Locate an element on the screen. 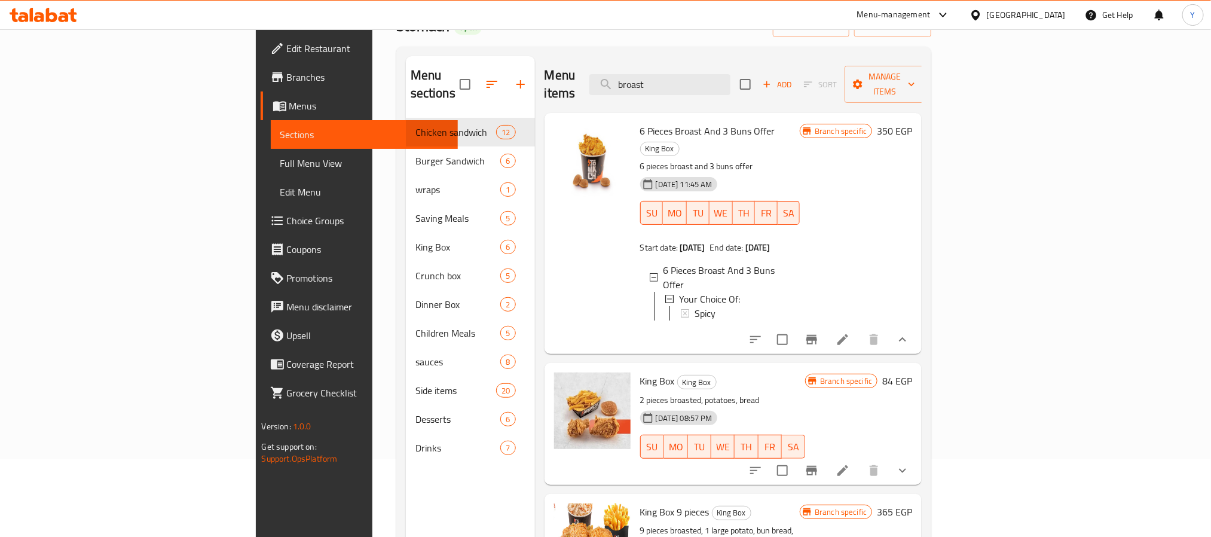 This screenshot has width=1211, height=537. span: WE is located at coordinates (723, 447).